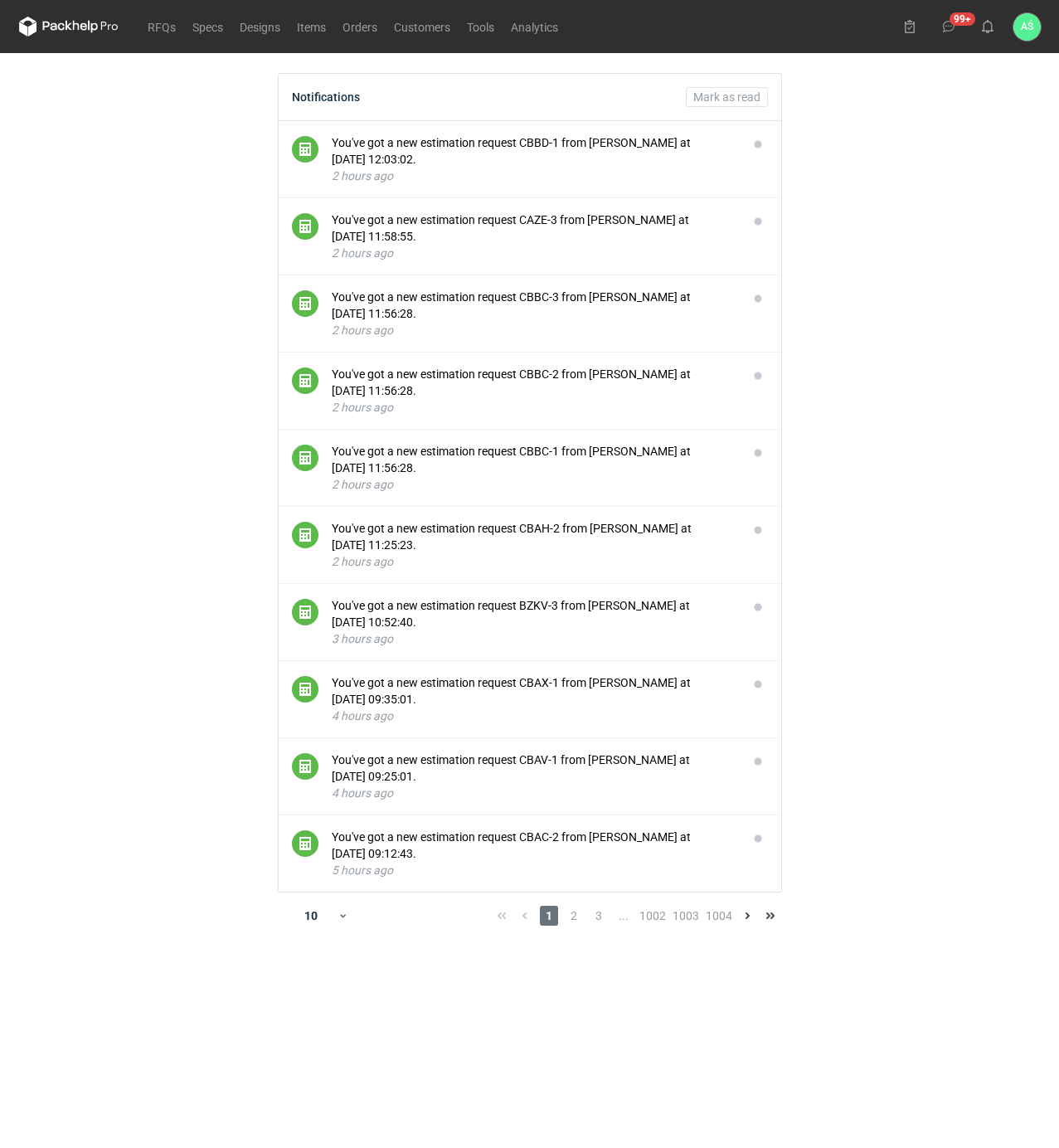 The height and width of the screenshot is (1148, 1059). What do you see at coordinates (207, 27) in the screenshot?
I see `a: Specs` at bounding box center [207, 27].